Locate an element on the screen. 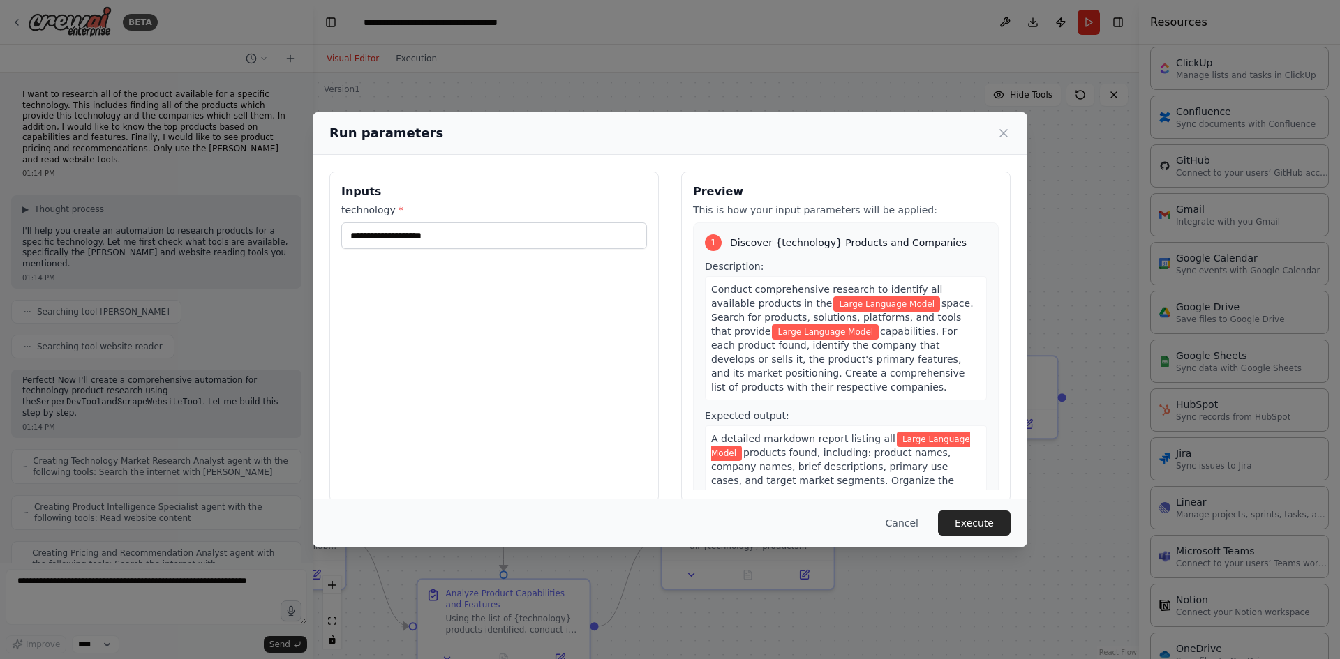 This screenshot has height=659, width=1340. button: Cancel is located at coordinates (901, 523).